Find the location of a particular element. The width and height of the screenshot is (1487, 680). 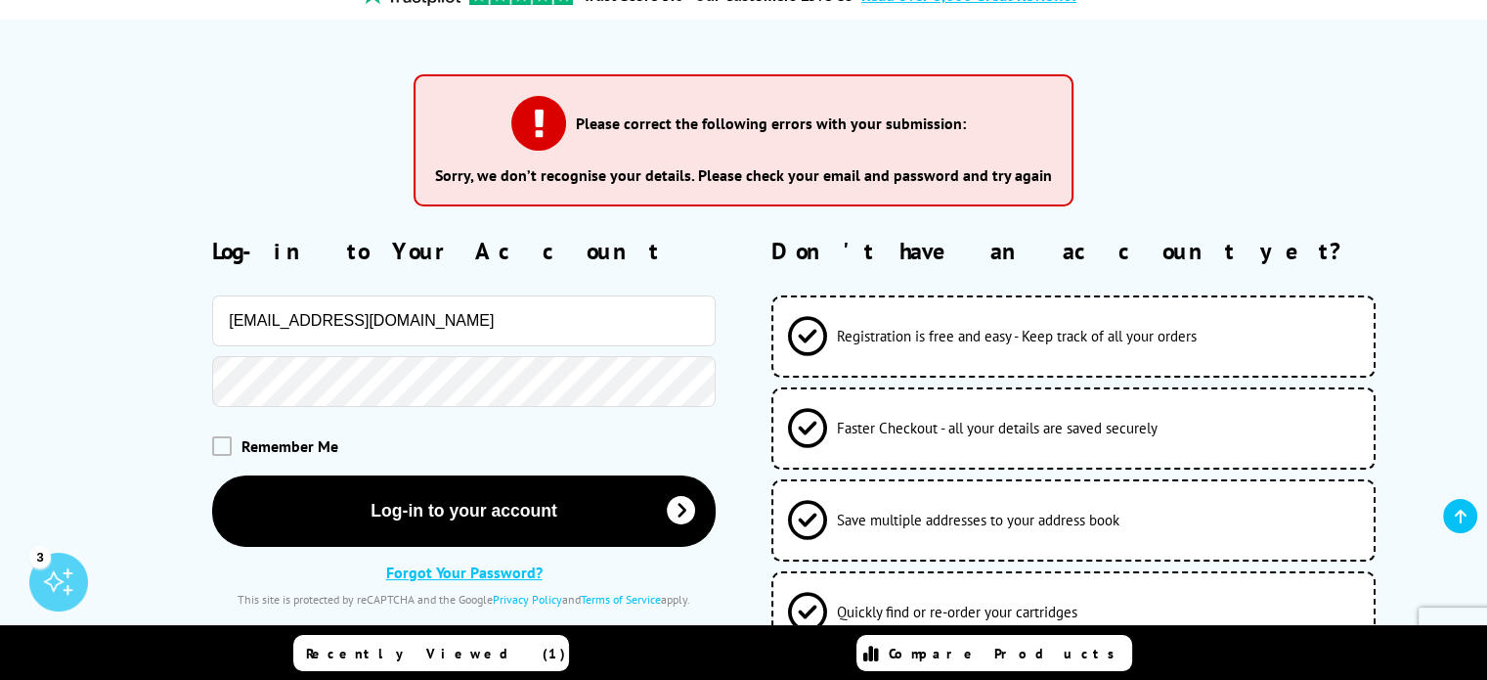

input: Email is located at coordinates (463, 321).